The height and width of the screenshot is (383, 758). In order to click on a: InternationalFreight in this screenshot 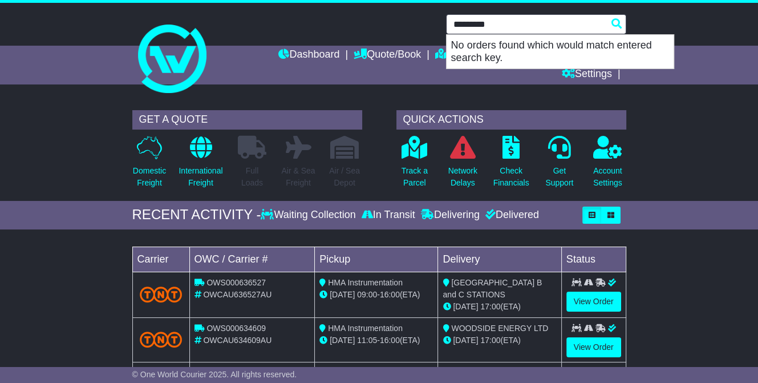, I will do `click(200, 165)`.